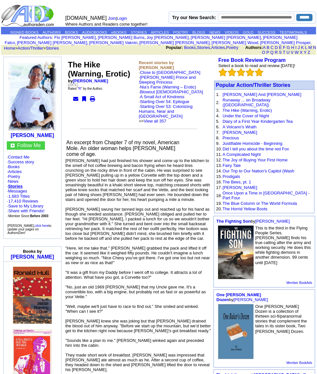 Image resolution: width=317 pixels, height=374 pixels. I want to click on a: A Volcano's Wrath, so click(240, 127).